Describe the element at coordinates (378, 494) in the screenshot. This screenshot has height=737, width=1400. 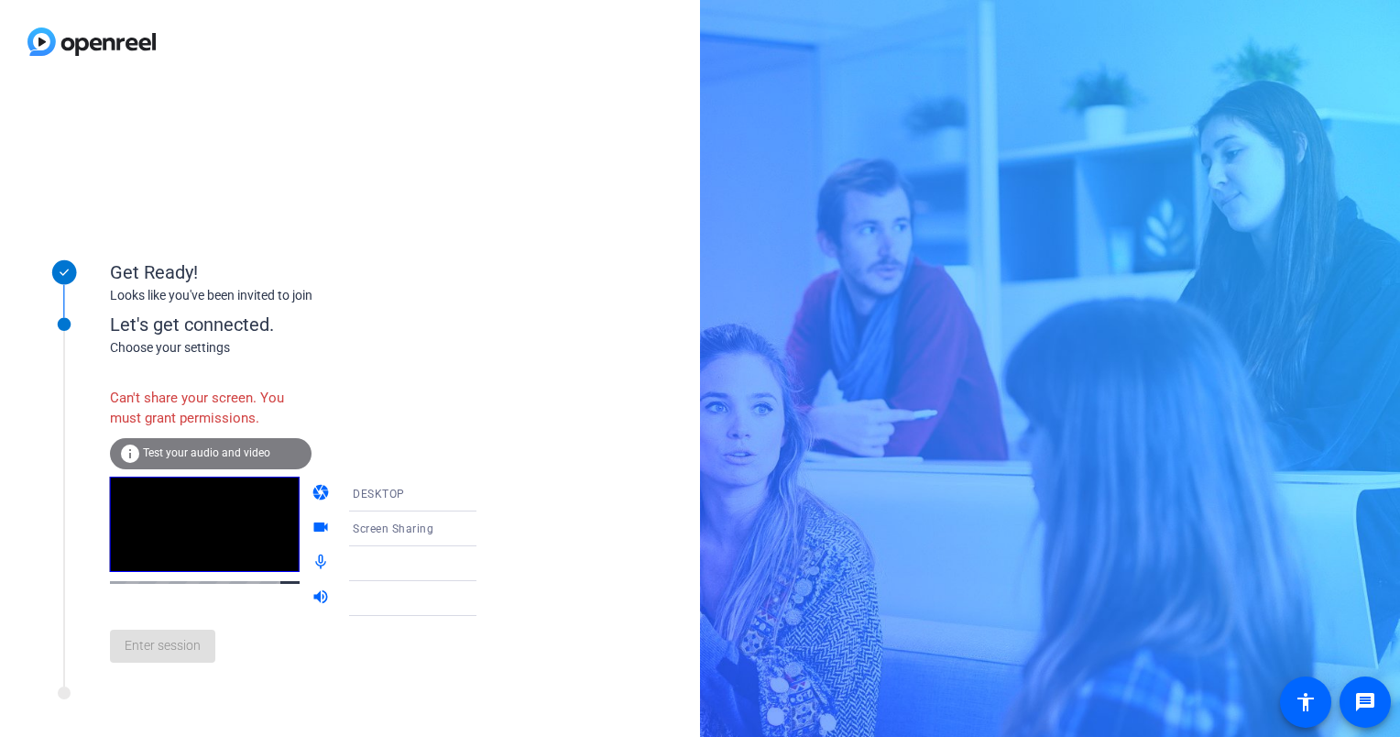
I see `span: DESKTOP` at that location.